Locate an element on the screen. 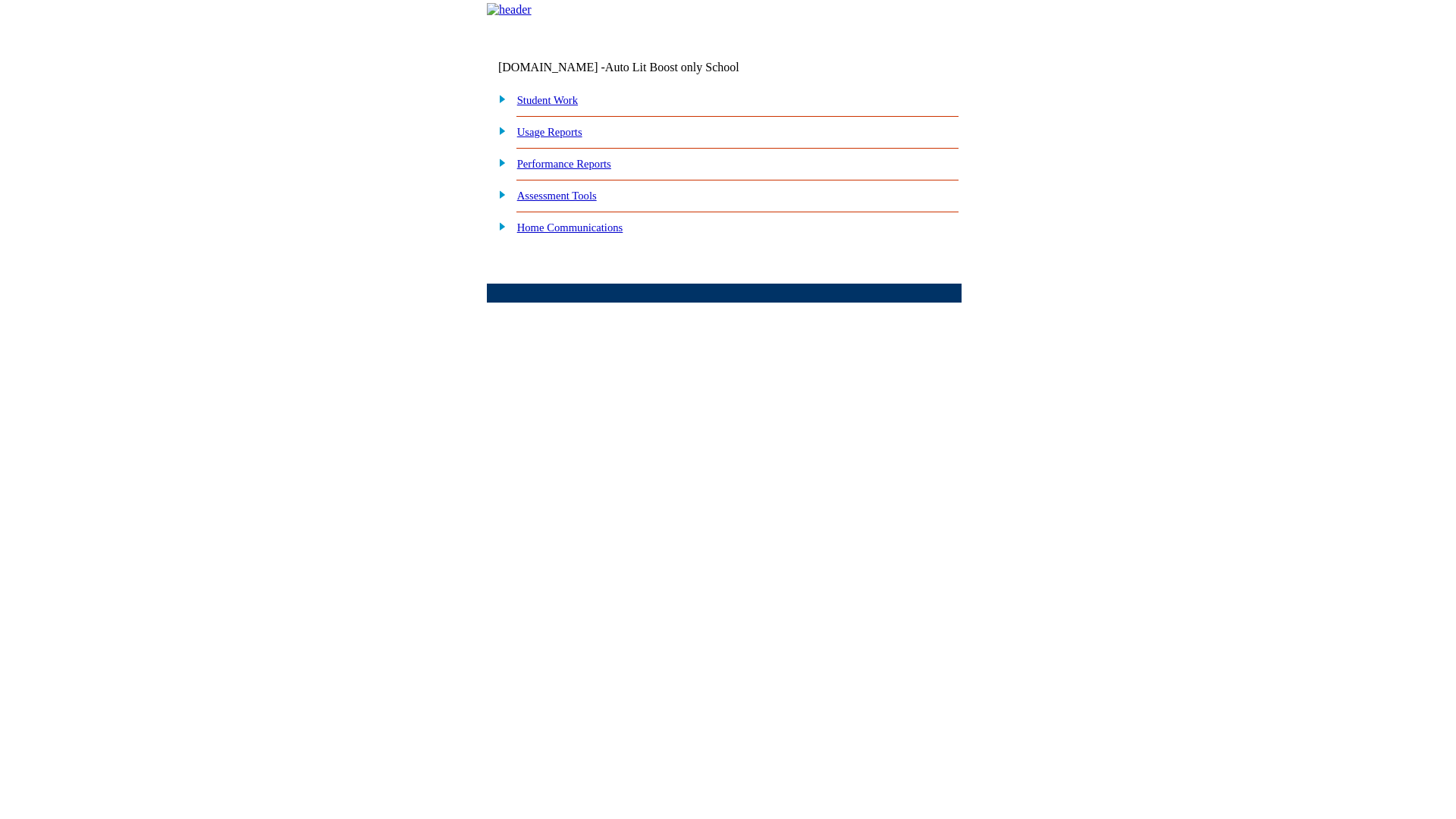  img: header is located at coordinates (509, 10).